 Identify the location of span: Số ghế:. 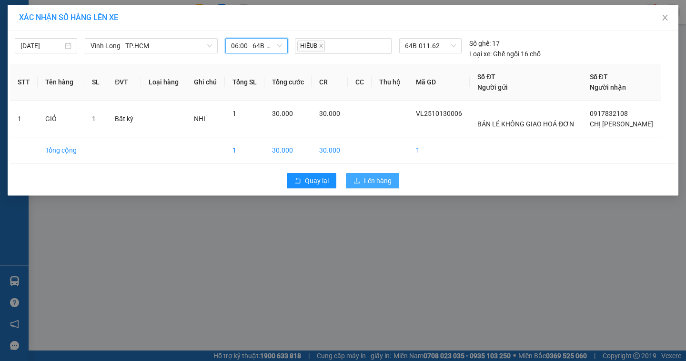
(480, 43).